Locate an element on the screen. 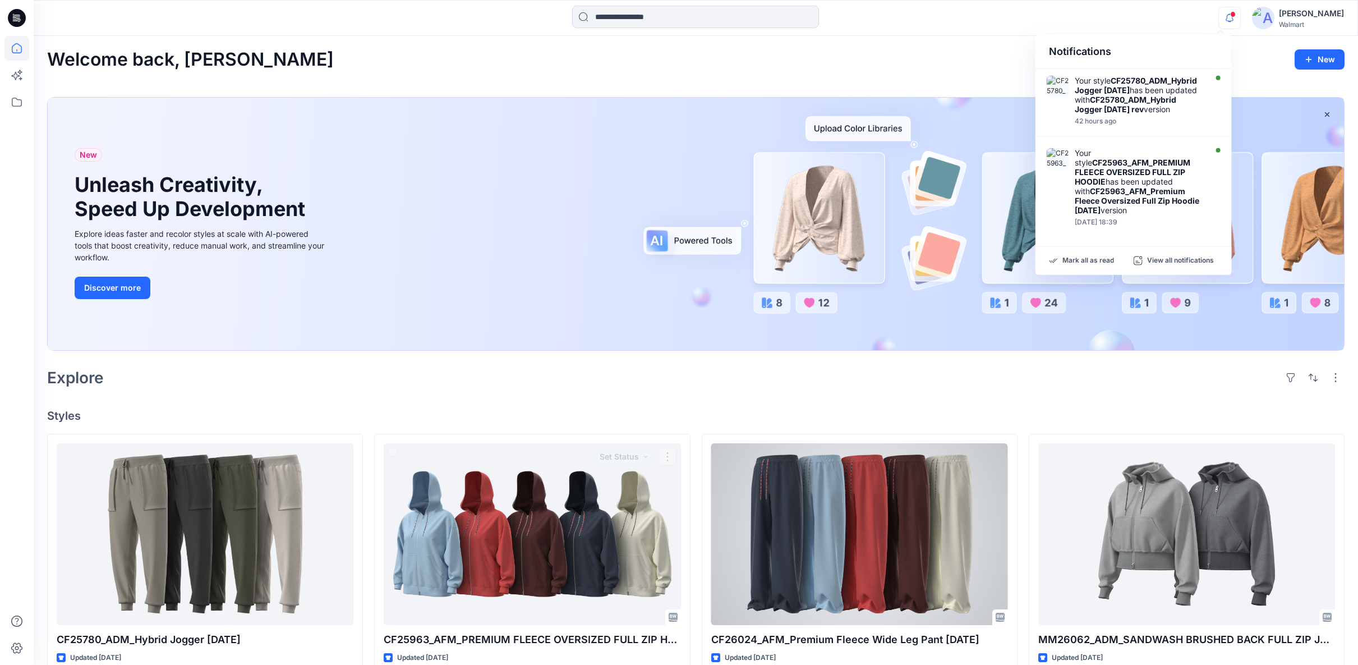 Image resolution: width=1358 pixels, height=665 pixels. h2: Explore is located at coordinates (75, 377).